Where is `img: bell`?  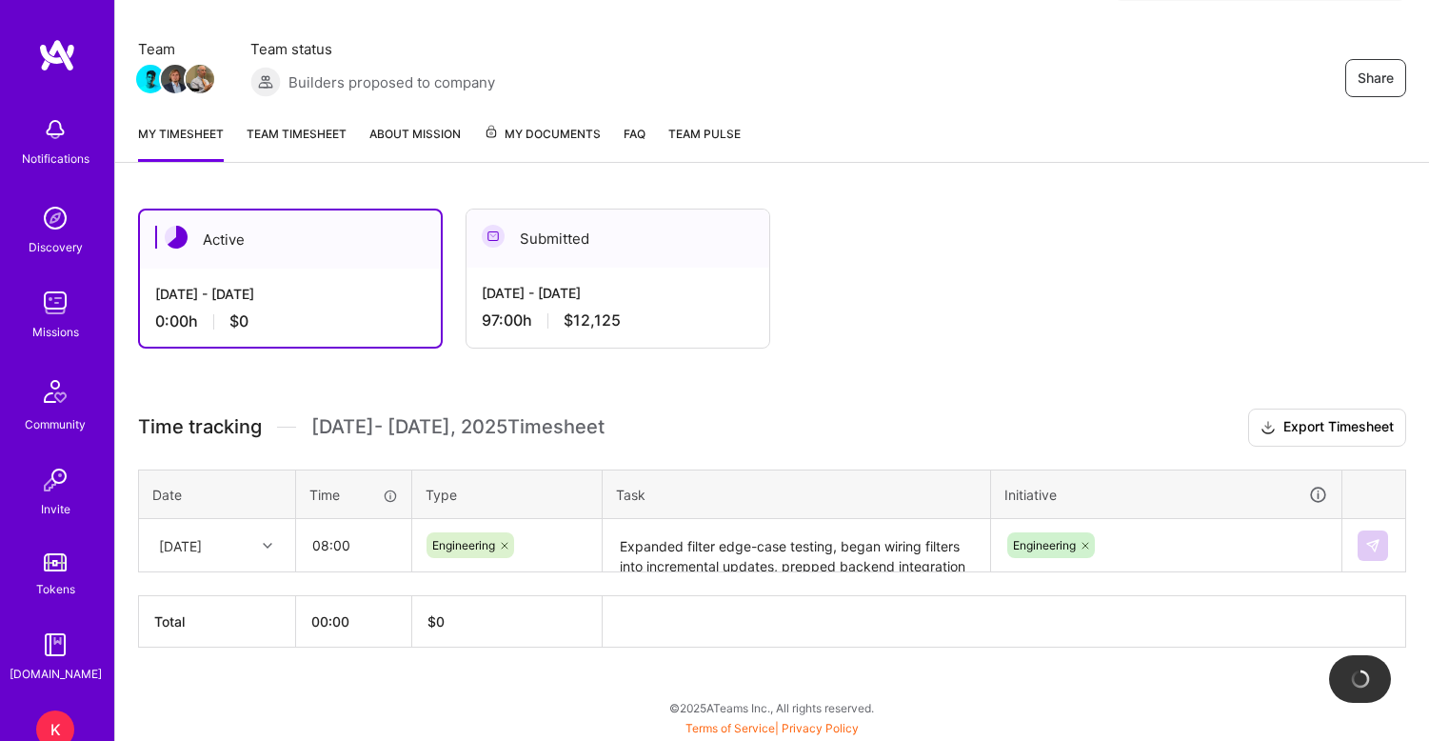 img: bell is located at coordinates (55, 130).